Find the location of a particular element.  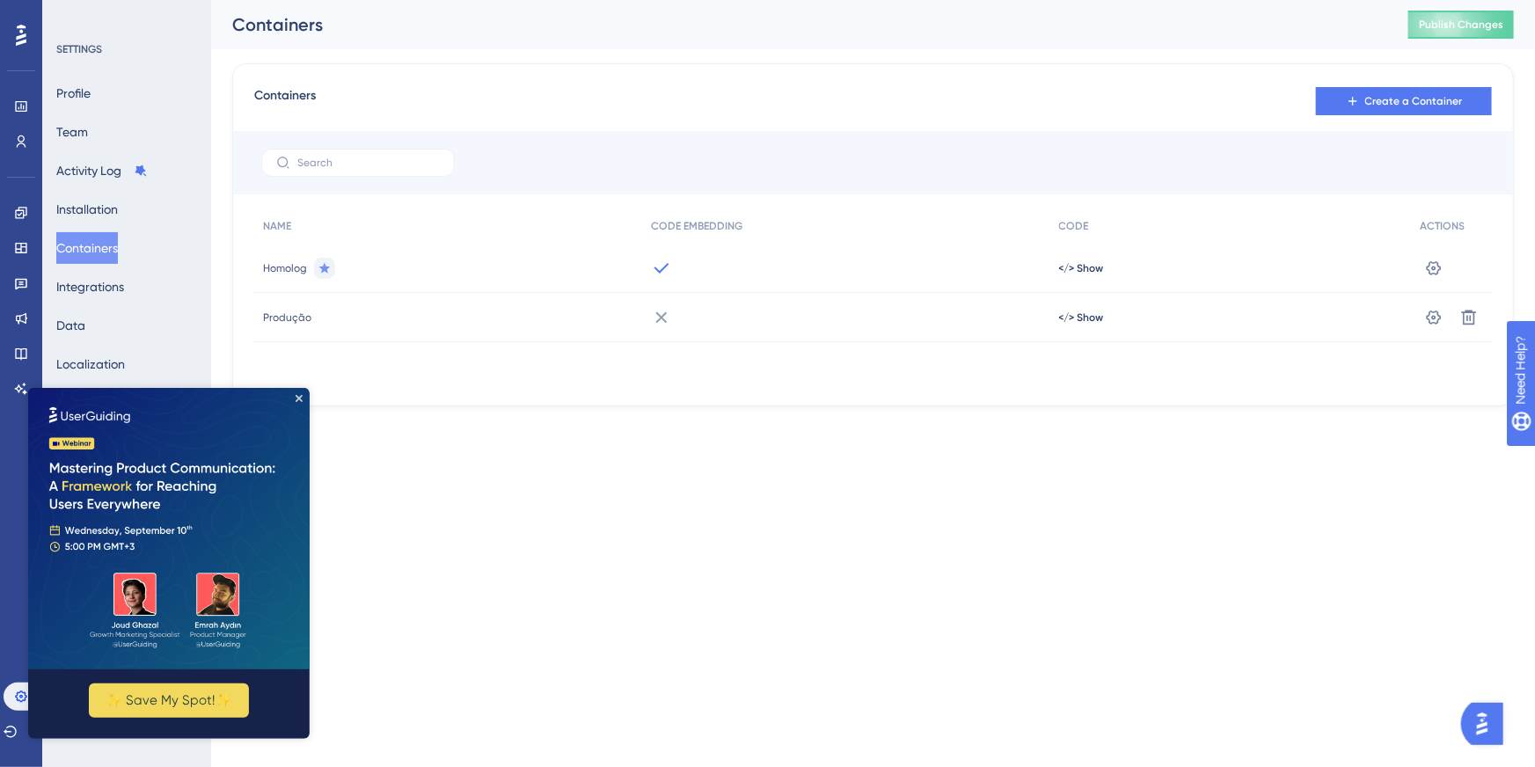

img: launcher-image-alternative-text is located at coordinates (21, 26).